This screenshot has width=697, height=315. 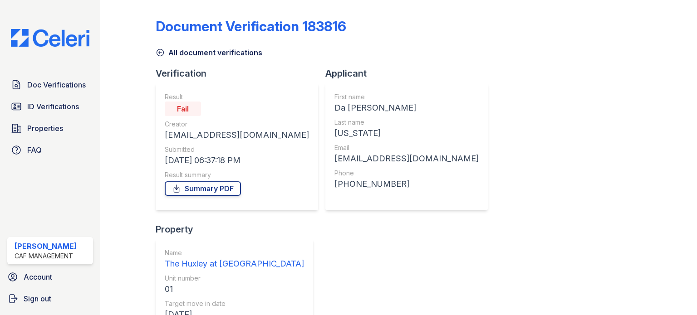 What do you see at coordinates (234, 289) in the screenshot?
I see `div: 01` at bounding box center [234, 289].